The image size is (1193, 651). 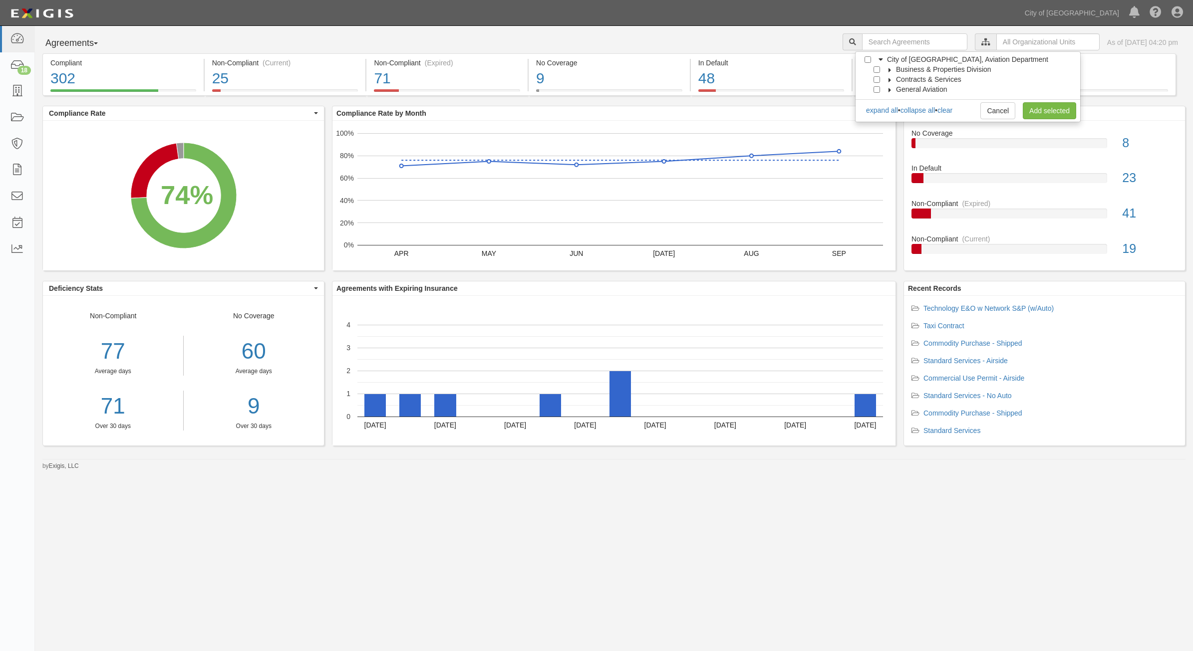 I want to click on div: Non-Compliant (Expired), so click(x=447, y=63).